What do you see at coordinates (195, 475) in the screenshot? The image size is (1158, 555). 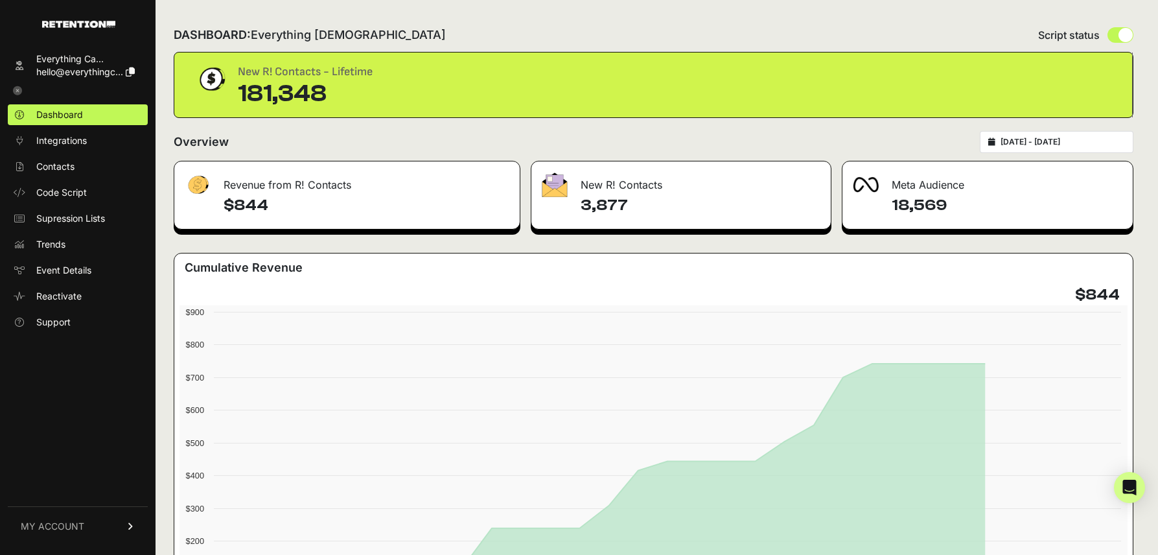 I see `text: $400` at bounding box center [195, 475].